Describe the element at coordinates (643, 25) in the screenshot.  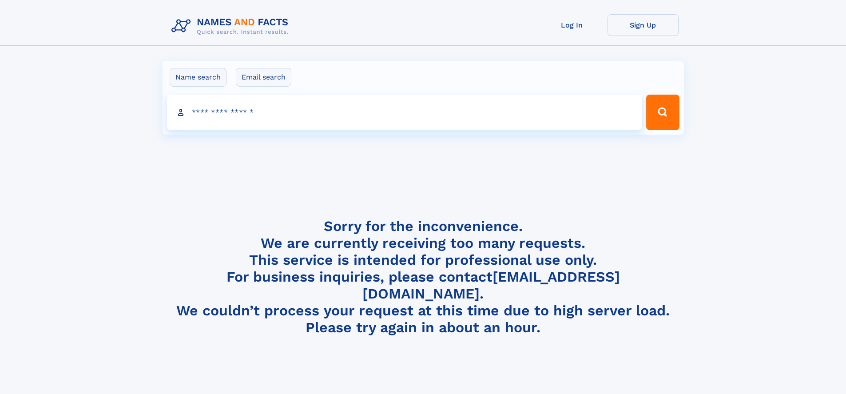
I see `a: Sign Up` at that location.